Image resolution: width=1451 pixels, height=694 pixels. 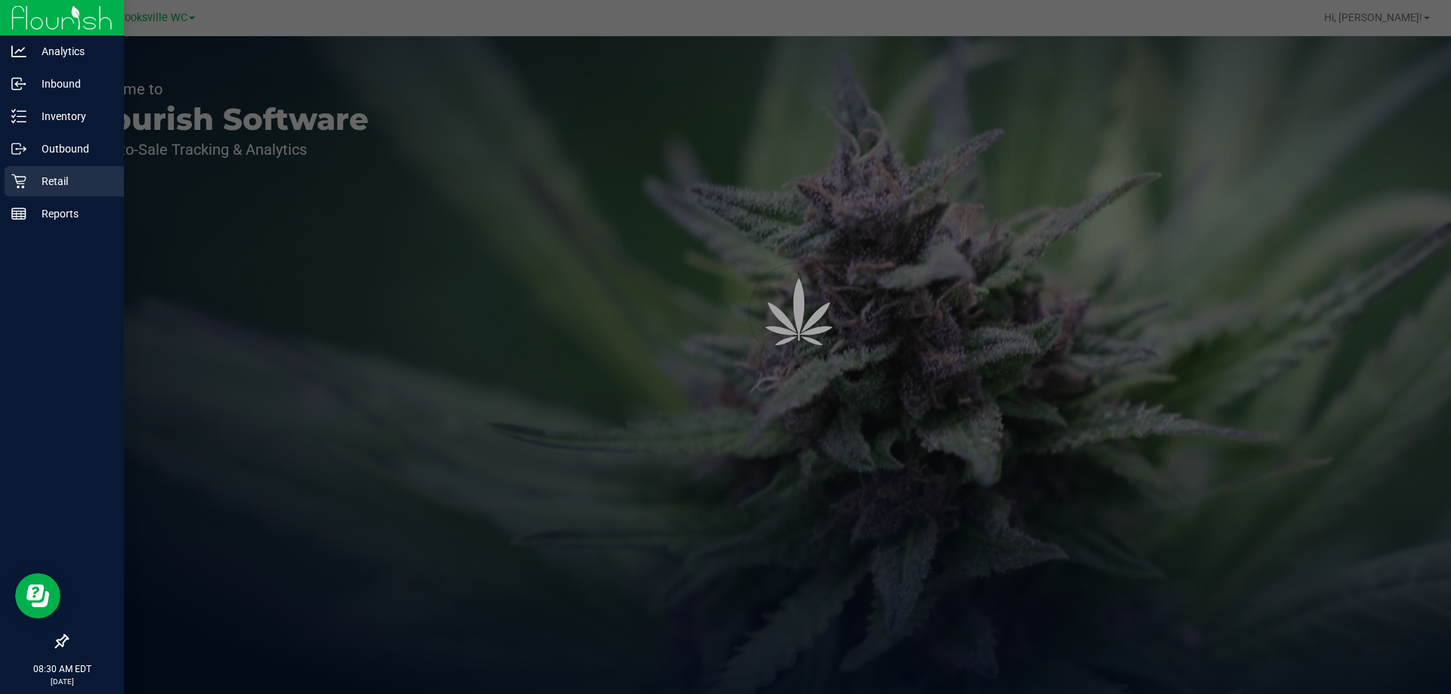 I want to click on inline-svg: Outbound, so click(x=19, y=149).